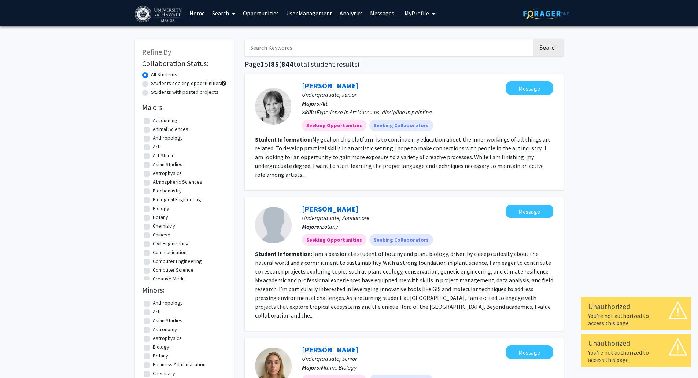 This screenshot has height=378, width=698. What do you see at coordinates (177, 261) in the screenshot?
I see `label: Computer Engineering` at bounding box center [177, 261].